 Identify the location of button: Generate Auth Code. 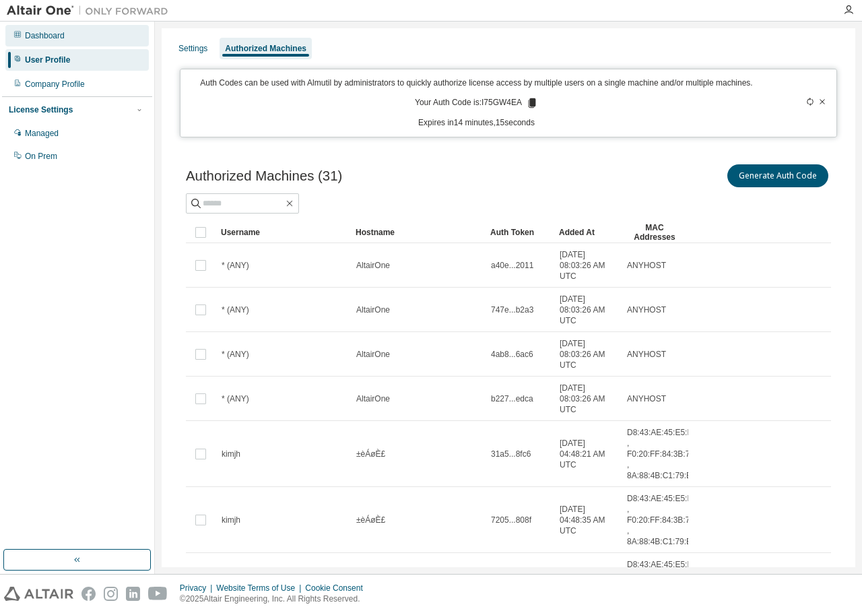
(778, 176).